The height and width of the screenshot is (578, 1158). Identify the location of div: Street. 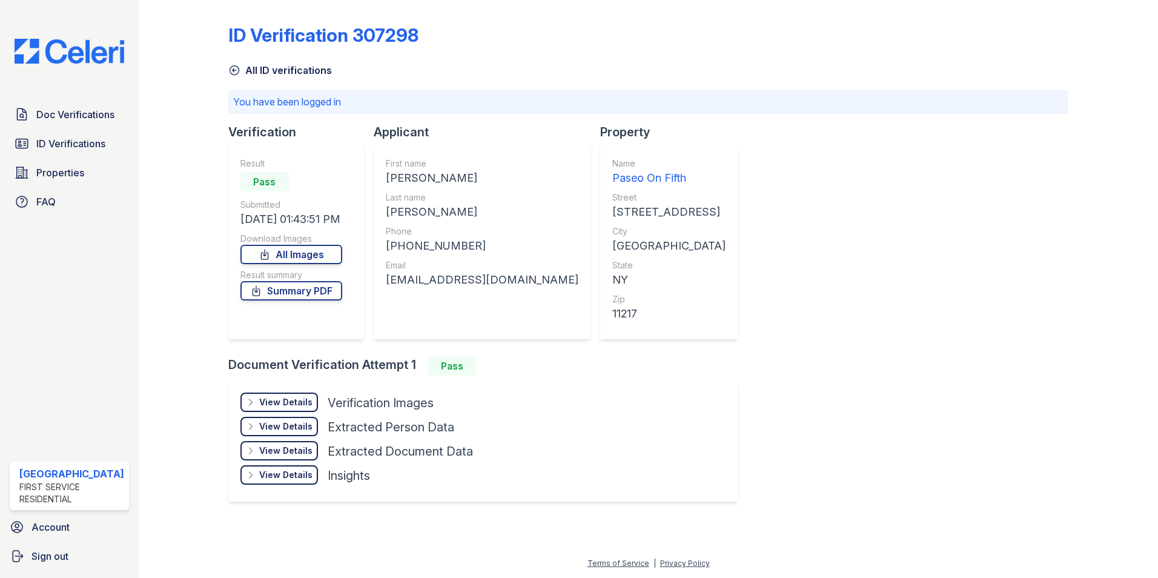
(669, 197).